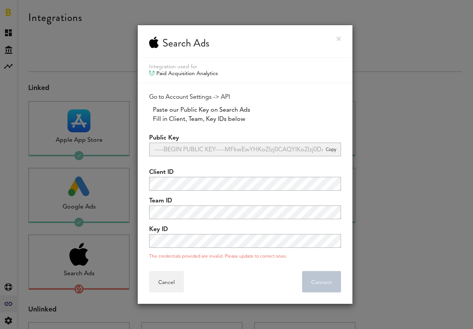 The width and height of the screenshot is (473, 329). What do you see at coordinates (30, 9) in the screenshot?
I see `span: Support` at bounding box center [30, 9].